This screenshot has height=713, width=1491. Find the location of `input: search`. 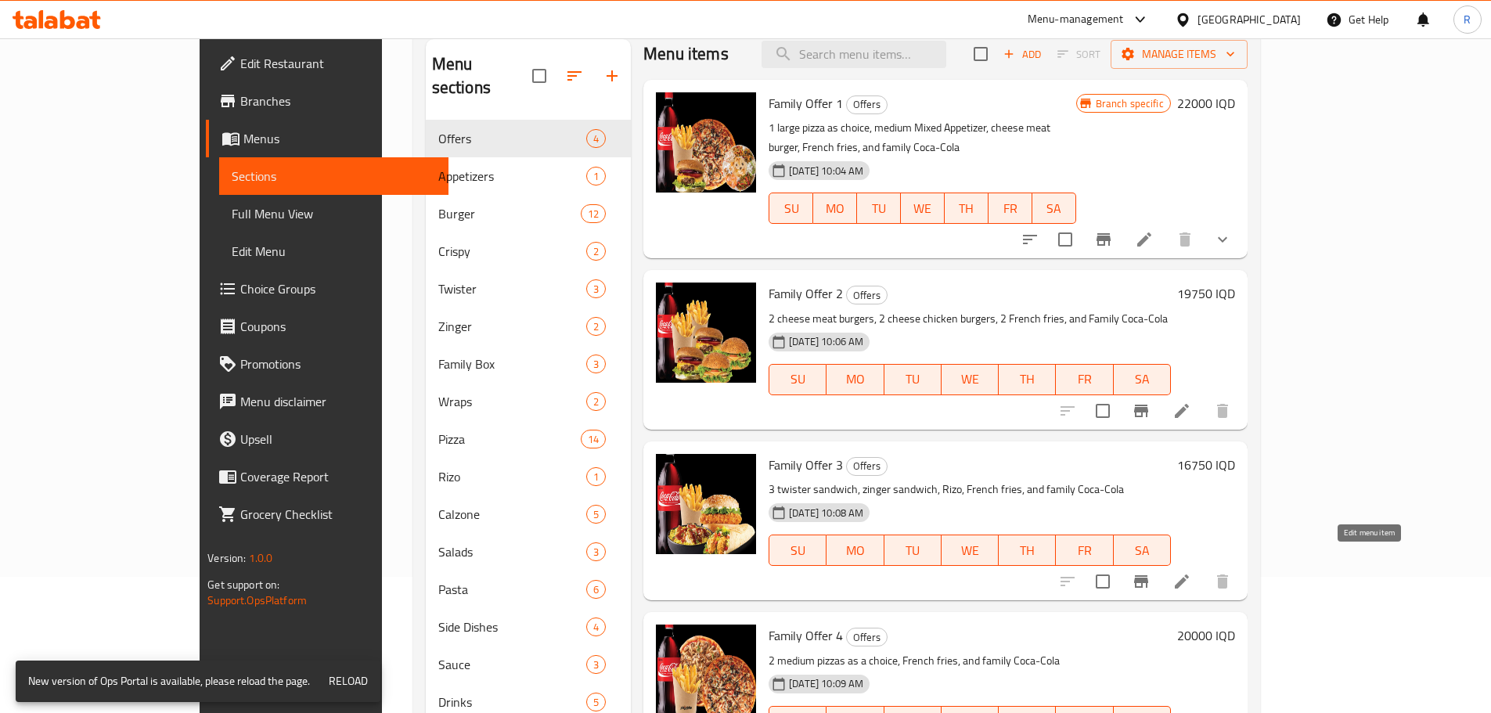

input: search is located at coordinates (854, 54).